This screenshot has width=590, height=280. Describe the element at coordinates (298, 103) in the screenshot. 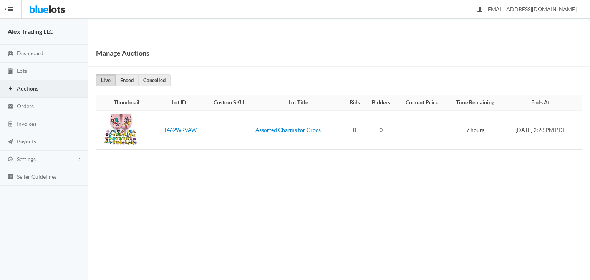

I see `th: Lot Title` at that location.